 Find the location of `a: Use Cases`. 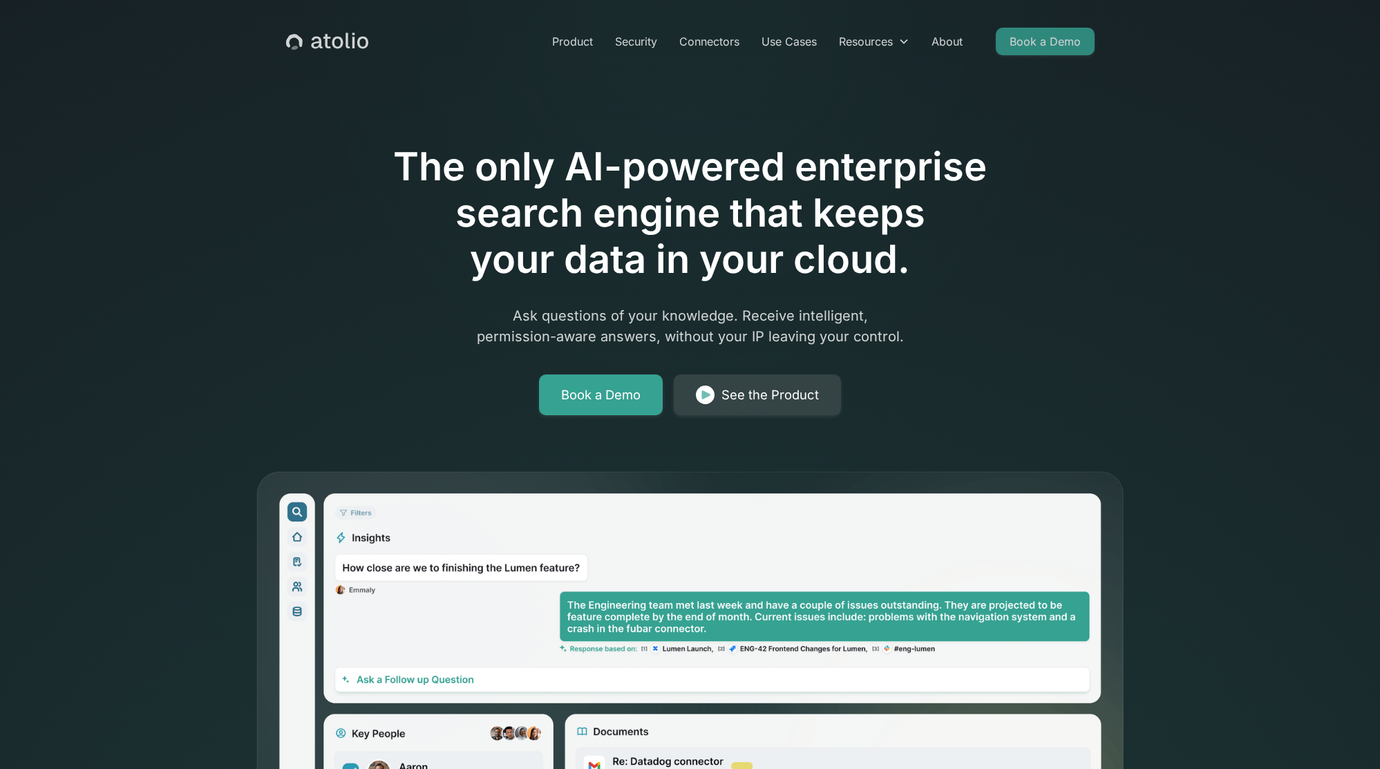

a: Use Cases is located at coordinates (789, 41).